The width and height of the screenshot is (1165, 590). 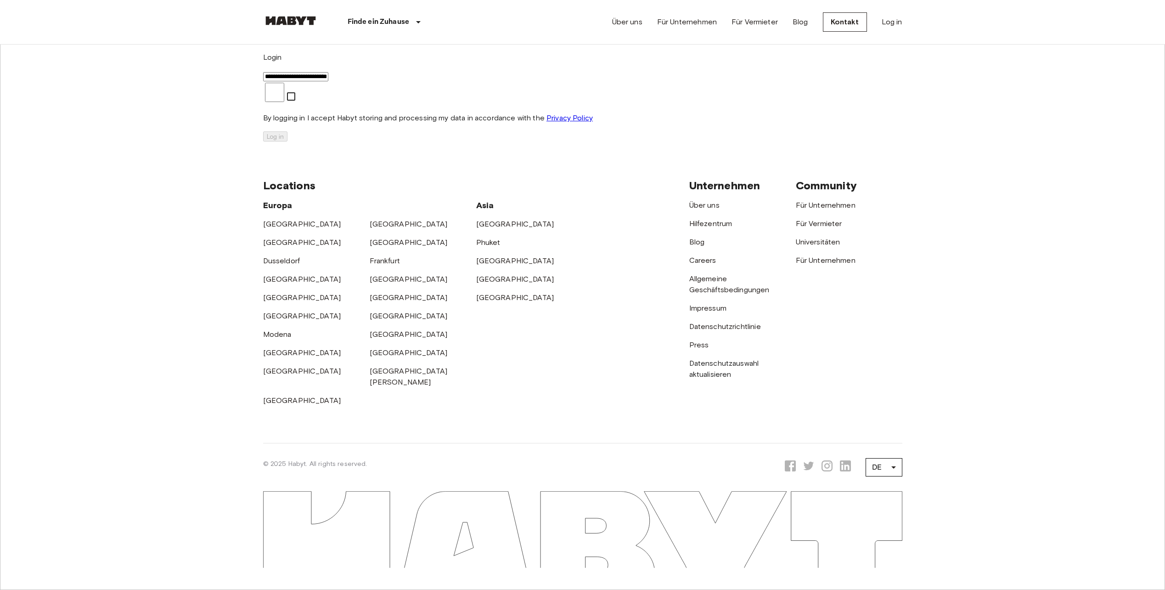 What do you see at coordinates (845, 22) in the screenshot?
I see `a: Kontakt` at bounding box center [845, 22].